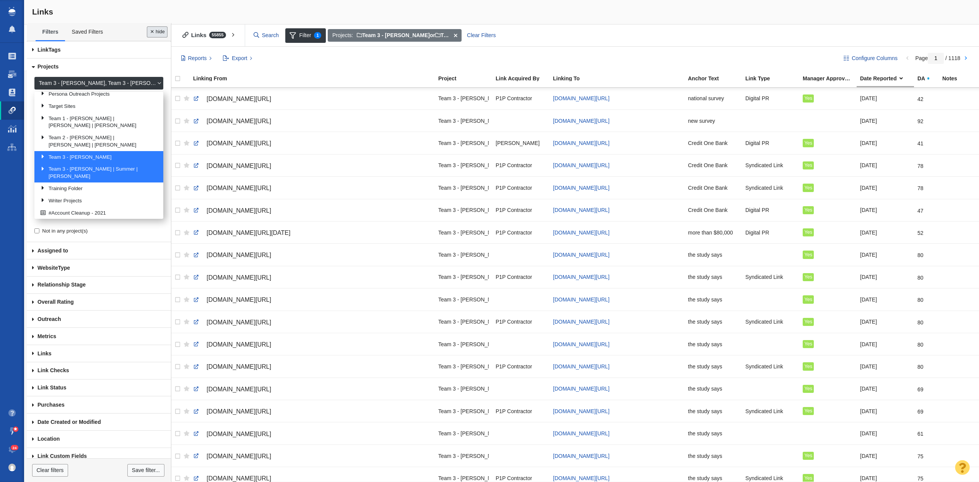  I want to click on input: Not in any project(s), so click(37, 231).